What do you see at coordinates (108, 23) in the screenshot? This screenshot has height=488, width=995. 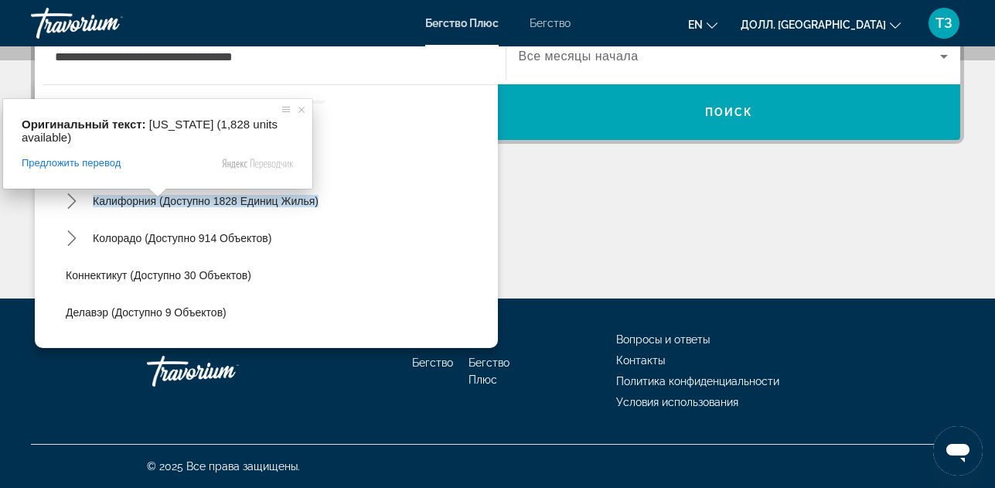 I see `a: Травориум` at bounding box center [108, 23].